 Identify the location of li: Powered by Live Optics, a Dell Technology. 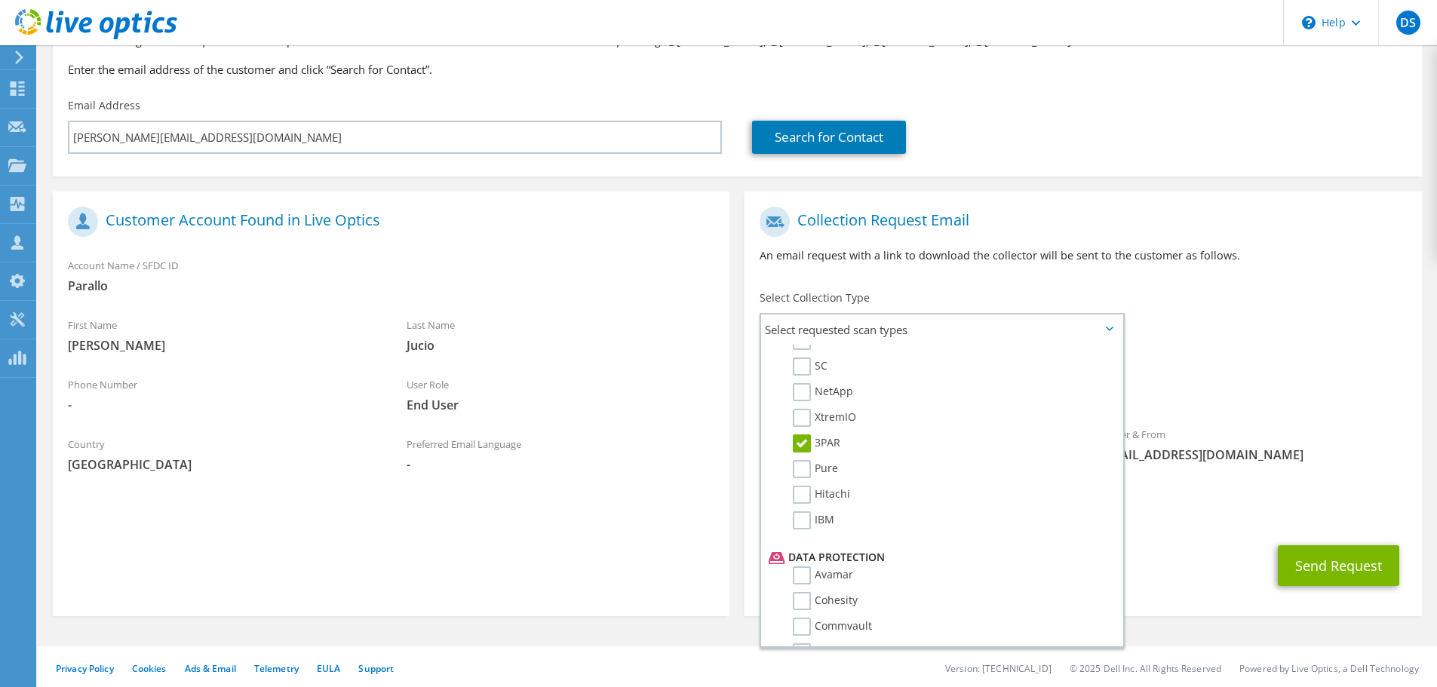
(1329, 668).